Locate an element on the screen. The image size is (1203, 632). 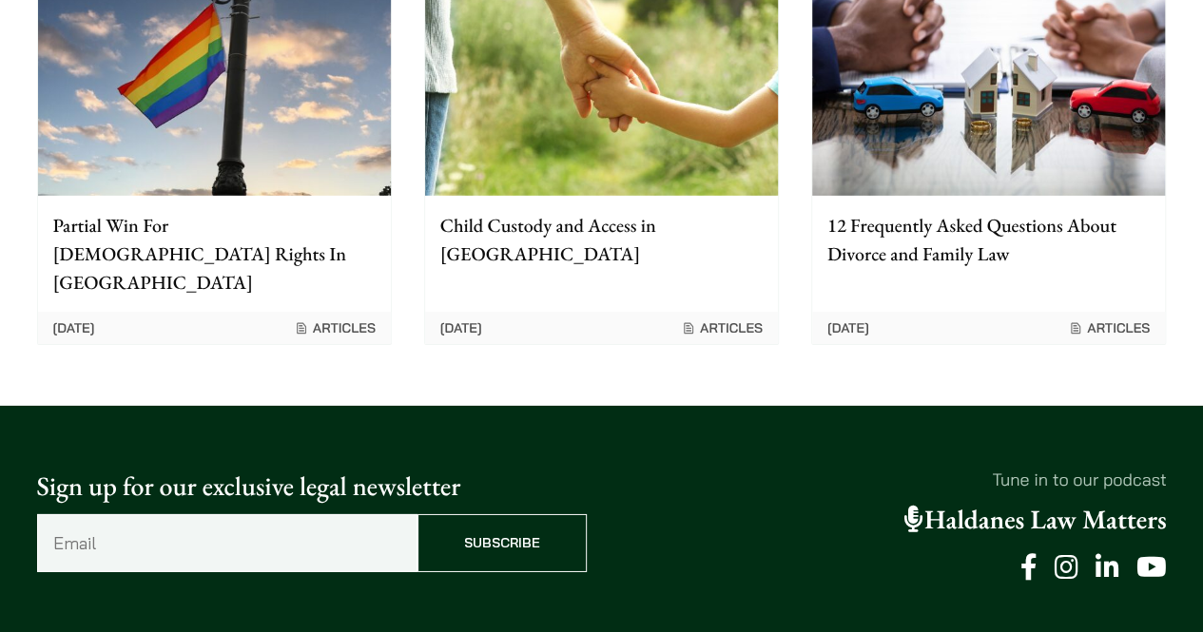
input: Email is located at coordinates (227, 543).